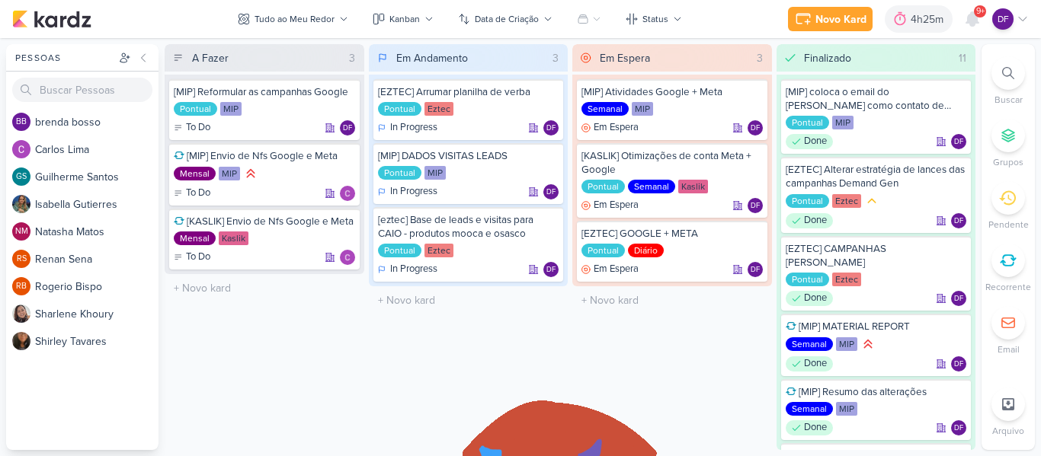 This screenshot has height=456, width=1041. Describe the element at coordinates (251, 174) in the screenshot. I see `div: Prioridade Alta` at that location.